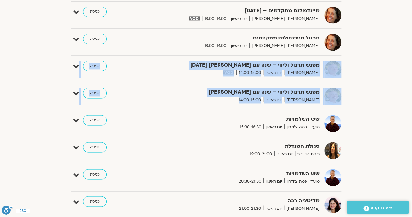  I want to click on strong: מדיטציה רכה, so click(240, 200).